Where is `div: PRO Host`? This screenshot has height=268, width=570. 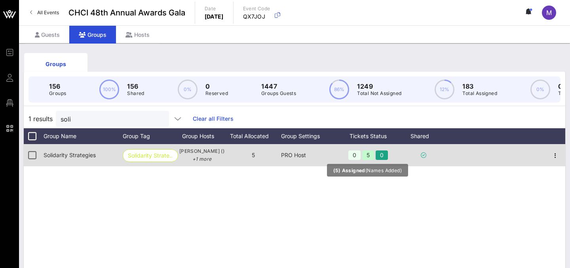 div: PRO Host is located at coordinates (309, 155).